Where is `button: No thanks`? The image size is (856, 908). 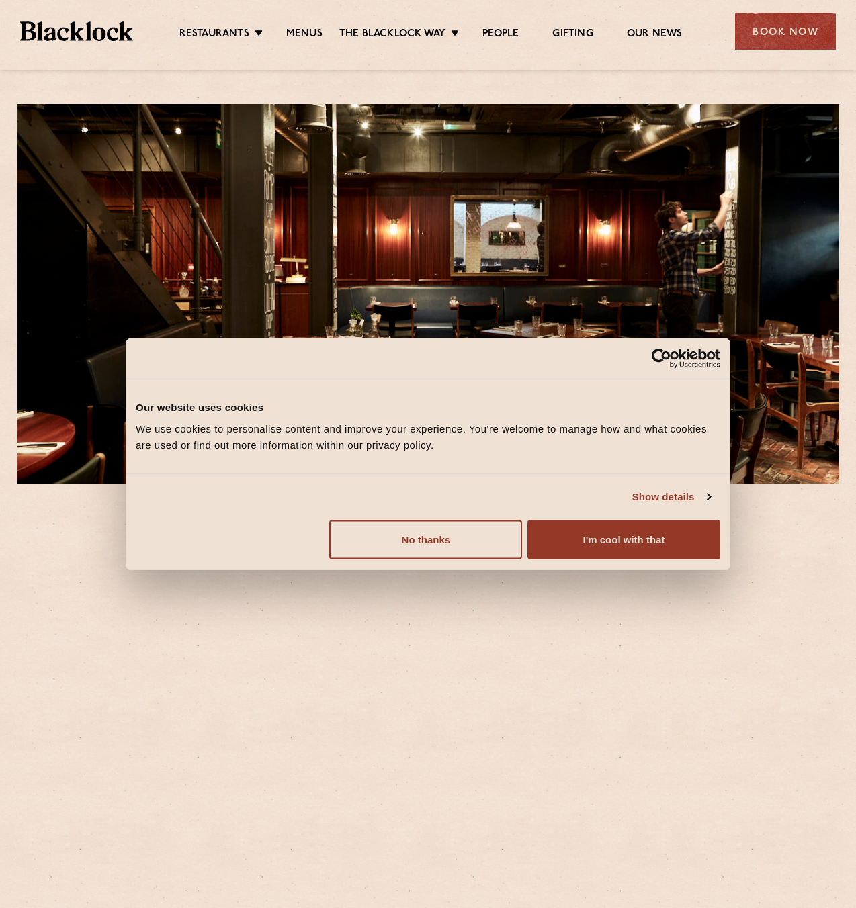 button: No thanks is located at coordinates (425, 539).